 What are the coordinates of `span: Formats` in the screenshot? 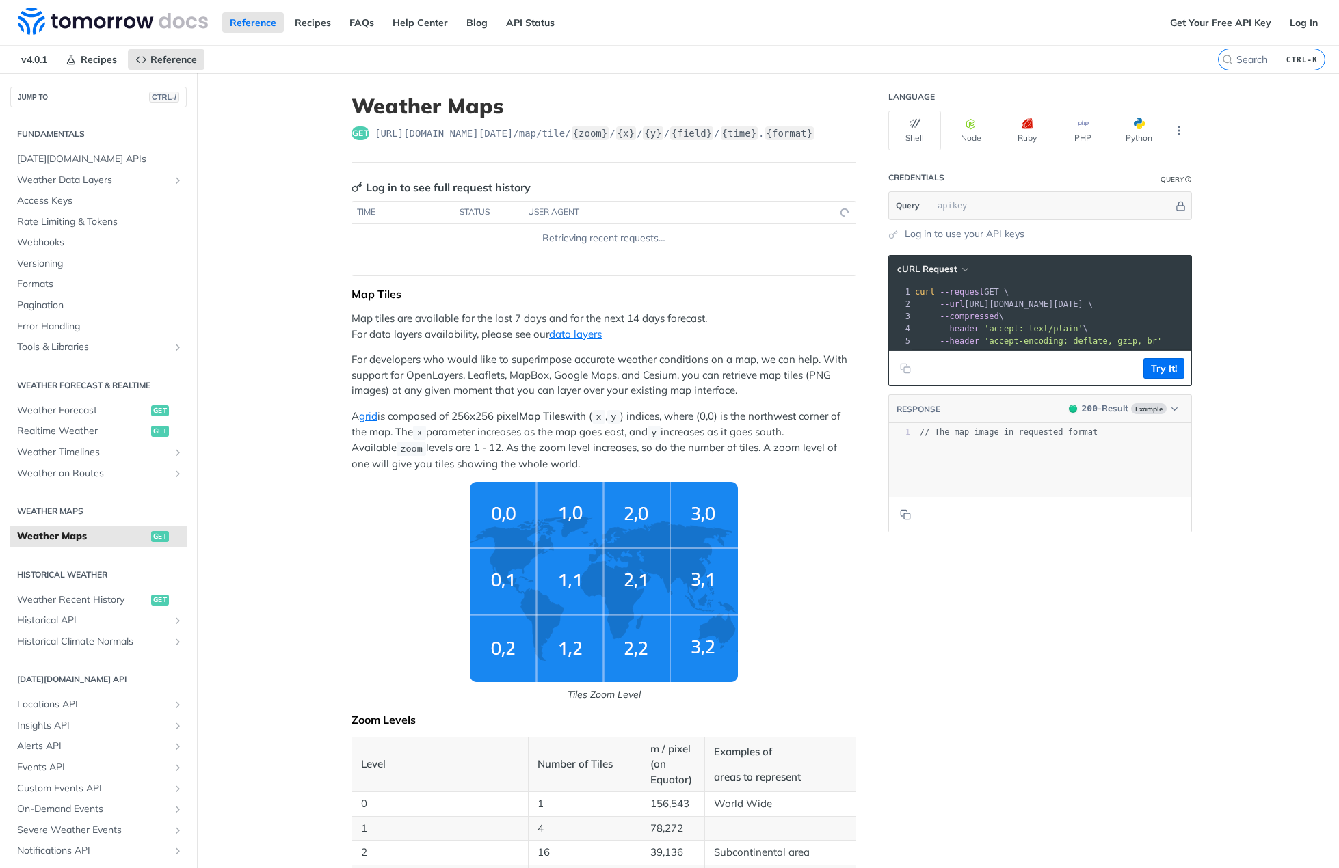 It's located at (100, 284).